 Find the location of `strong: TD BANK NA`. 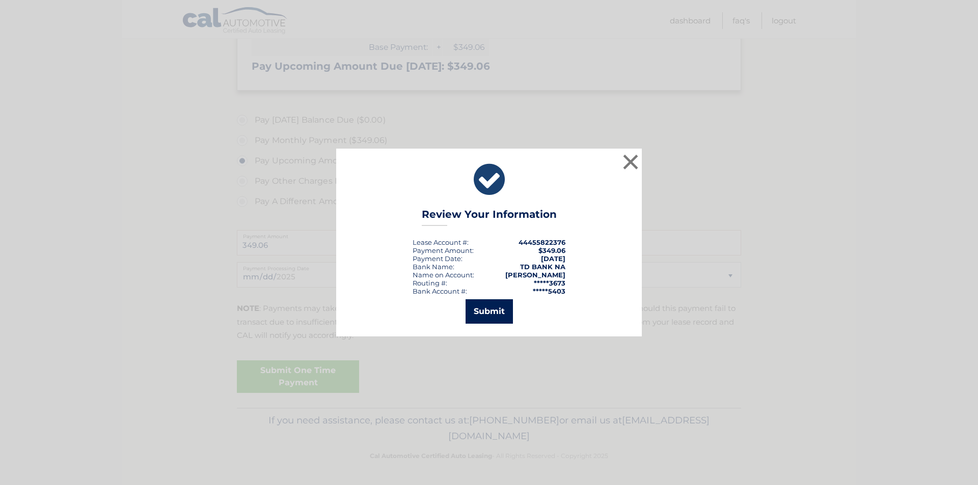

strong: TD BANK NA is located at coordinates (542, 267).